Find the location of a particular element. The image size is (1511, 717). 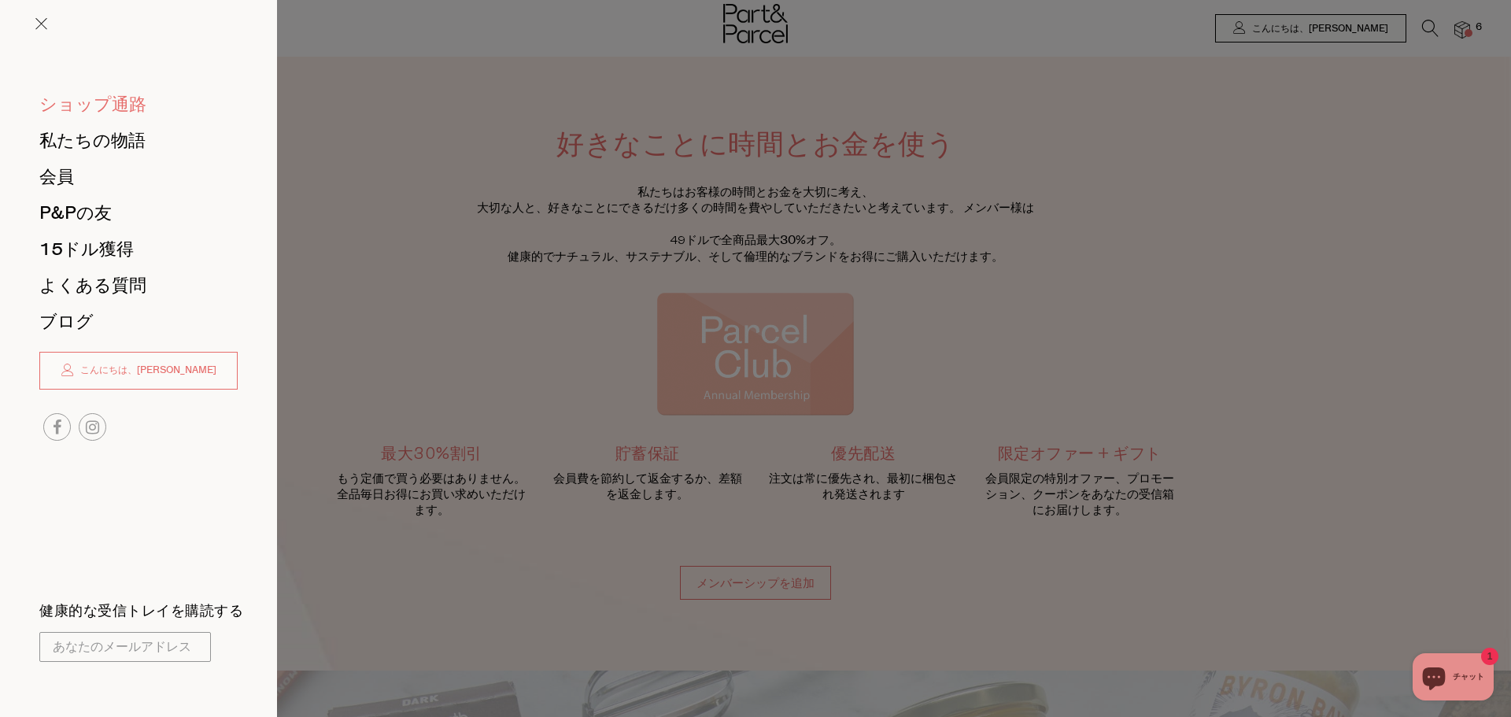

a: よくある質問 is located at coordinates (138, 286).